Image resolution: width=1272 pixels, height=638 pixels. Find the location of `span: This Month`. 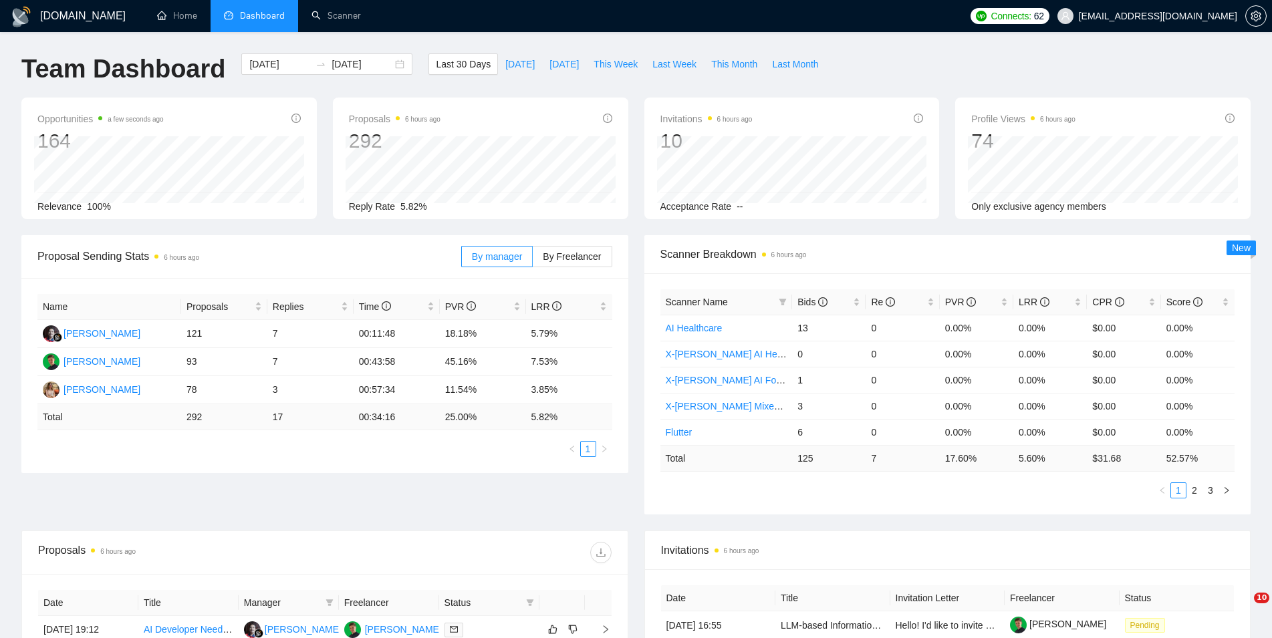

span: This Month is located at coordinates (734, 64).